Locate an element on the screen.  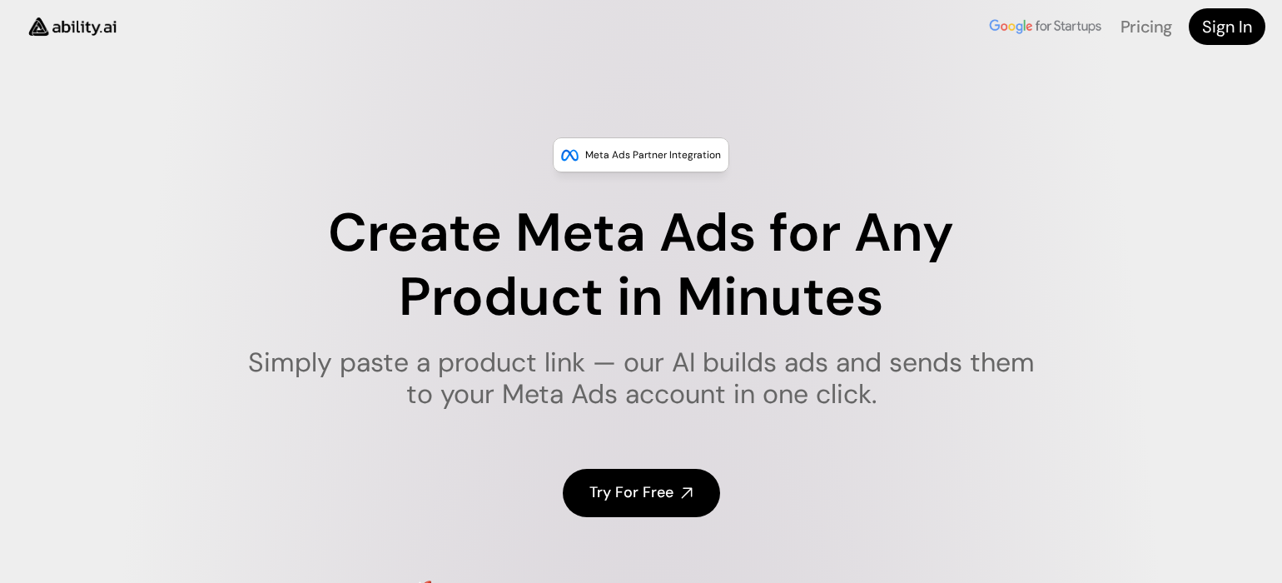
h4: Try For Free is located at coordinates (631, 492).